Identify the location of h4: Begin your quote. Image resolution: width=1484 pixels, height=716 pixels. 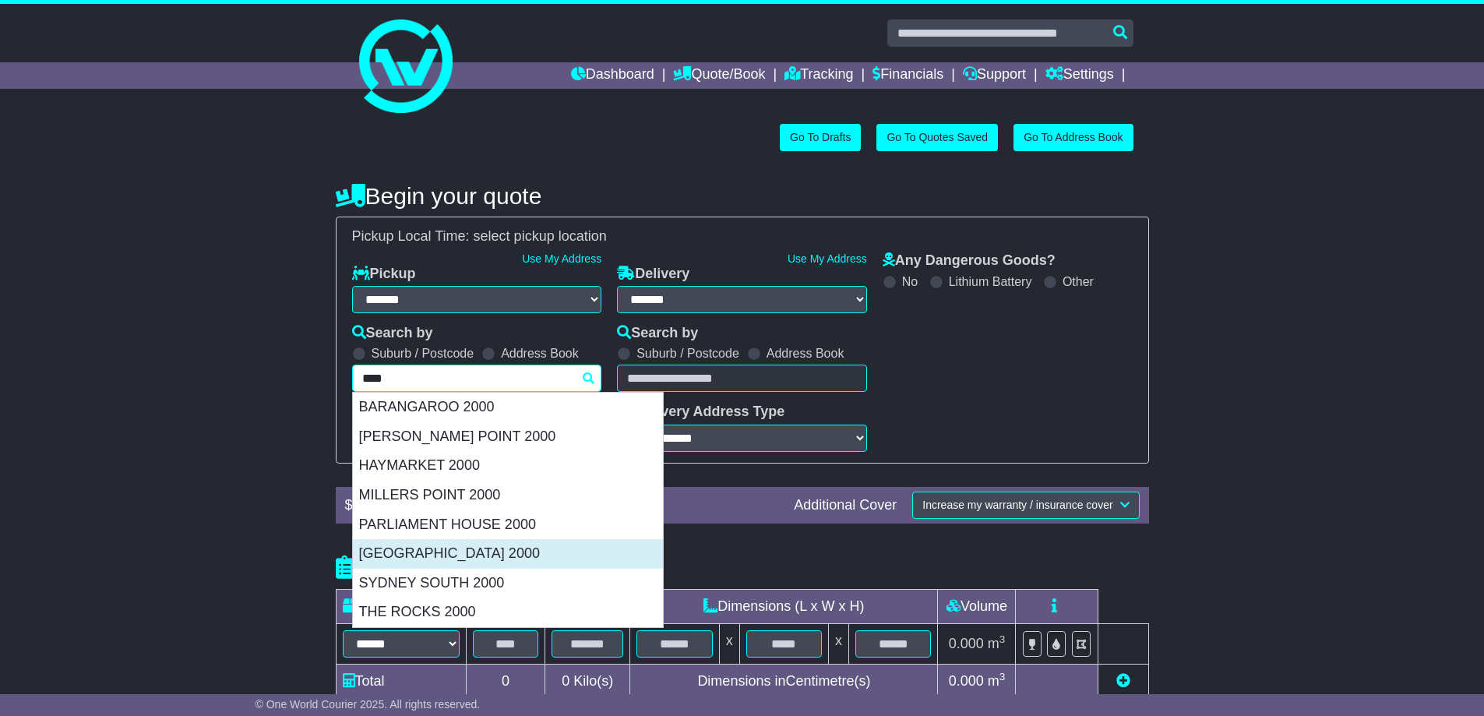
(742, 196).